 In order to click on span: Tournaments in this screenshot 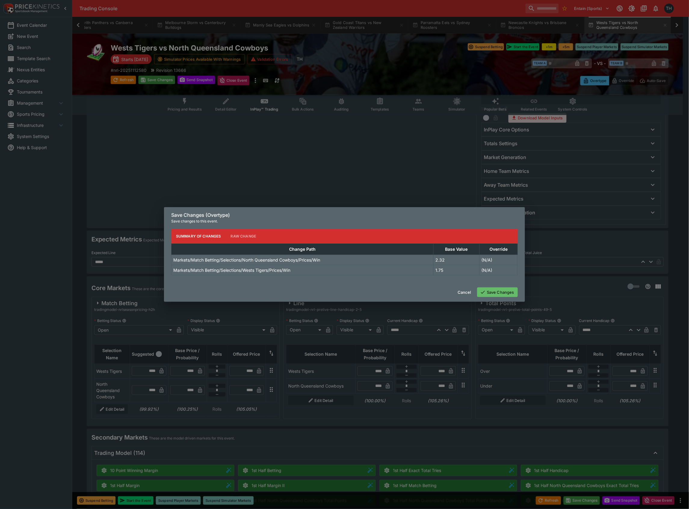, I will do `click(41, 92)`.